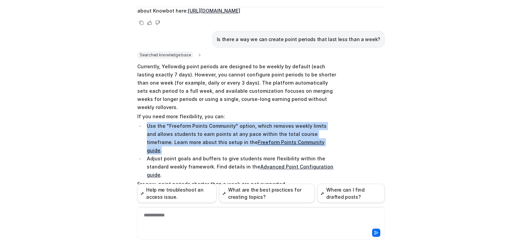 Image resolution: width=522 pixels, height=248 pixels. What do you see at coordinates (236, 184) in the screenshot?
I see `p: For now, point periods shorter than a week are not supported.` at bounding box center [236, 184].